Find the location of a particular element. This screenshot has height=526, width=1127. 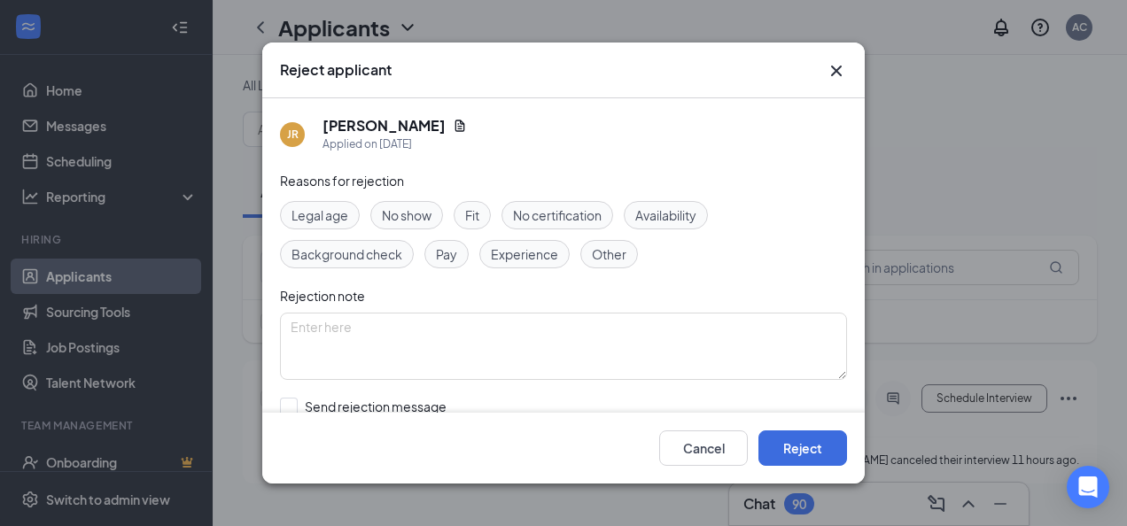

span: Background check is located at coordinates (346, 254).